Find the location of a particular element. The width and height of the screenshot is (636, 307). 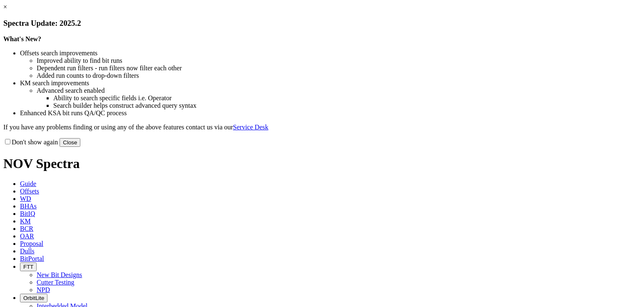

span: BHAs is located at coordinates (28, 206).